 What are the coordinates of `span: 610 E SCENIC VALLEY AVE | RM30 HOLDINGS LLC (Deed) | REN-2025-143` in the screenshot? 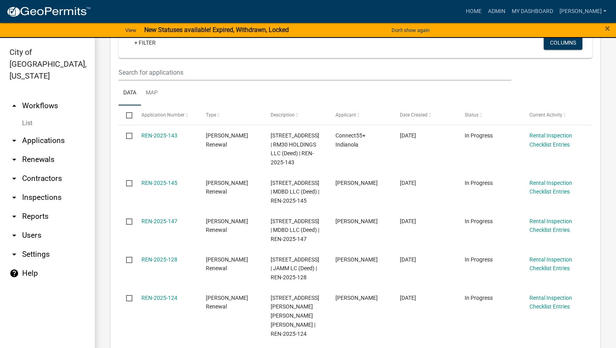 It's located at (295, 149).